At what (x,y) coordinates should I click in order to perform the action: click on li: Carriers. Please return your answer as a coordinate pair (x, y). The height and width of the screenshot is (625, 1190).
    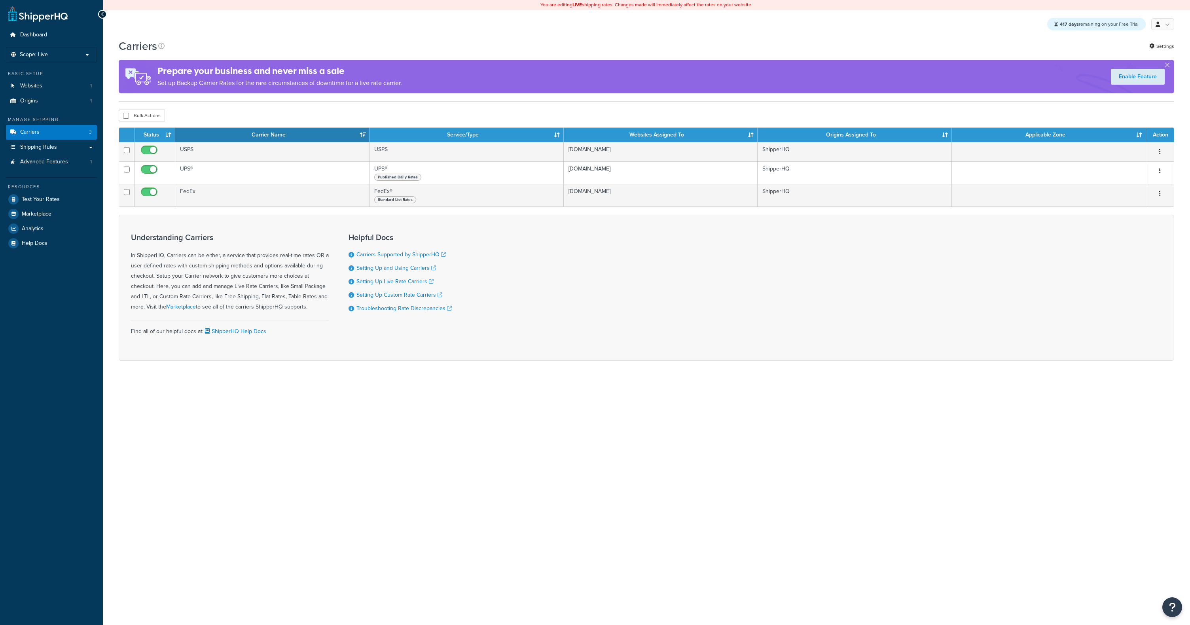
    Looking at the image, I should click on (51, 132).